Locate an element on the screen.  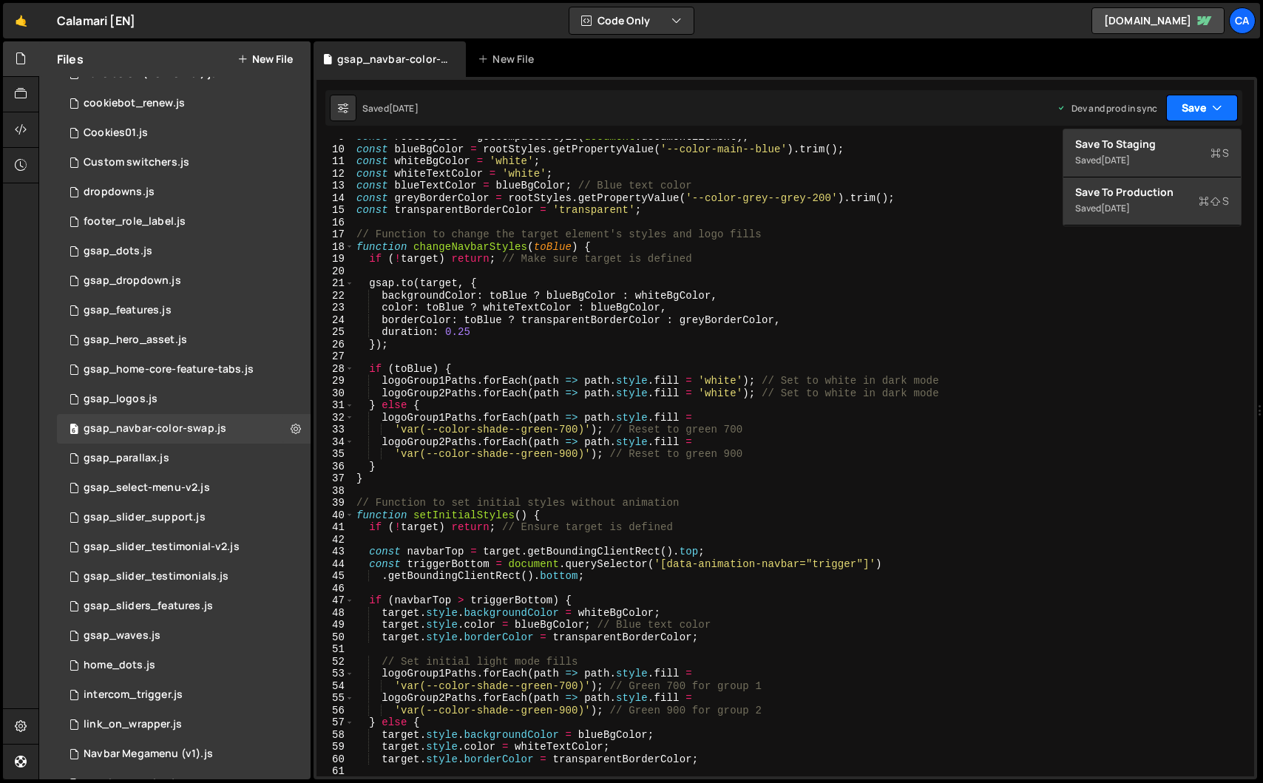
div: Custom switchers.js is located at coordinates (136, 163).